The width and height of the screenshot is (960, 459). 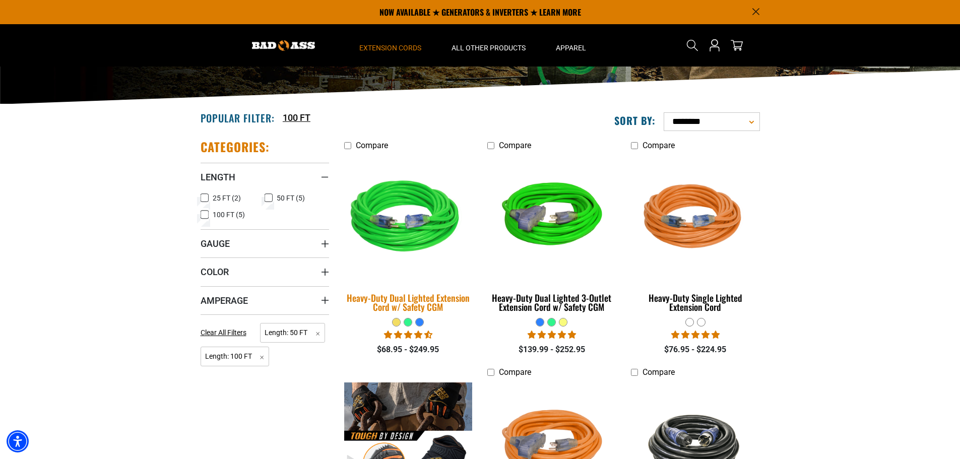 I want to click on a: neon green Heavy-Duty Dual Lighted 3-Outlet Extension Cord w/ Safety CGM, so click(x=551, y=236).